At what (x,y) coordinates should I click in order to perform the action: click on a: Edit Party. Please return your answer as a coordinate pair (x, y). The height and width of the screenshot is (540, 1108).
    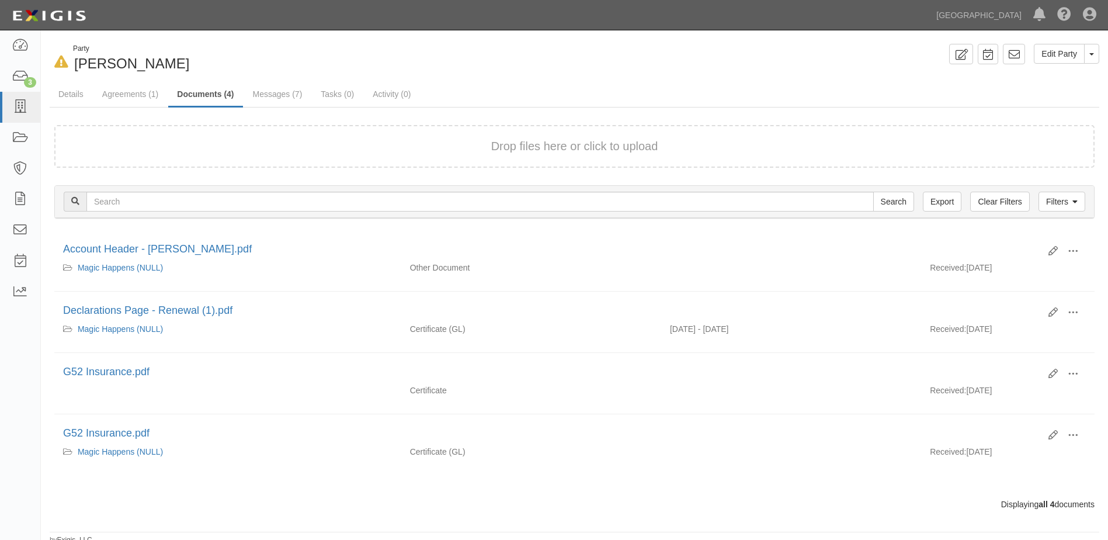
    Looking at the image, I should click on (1059, 54).